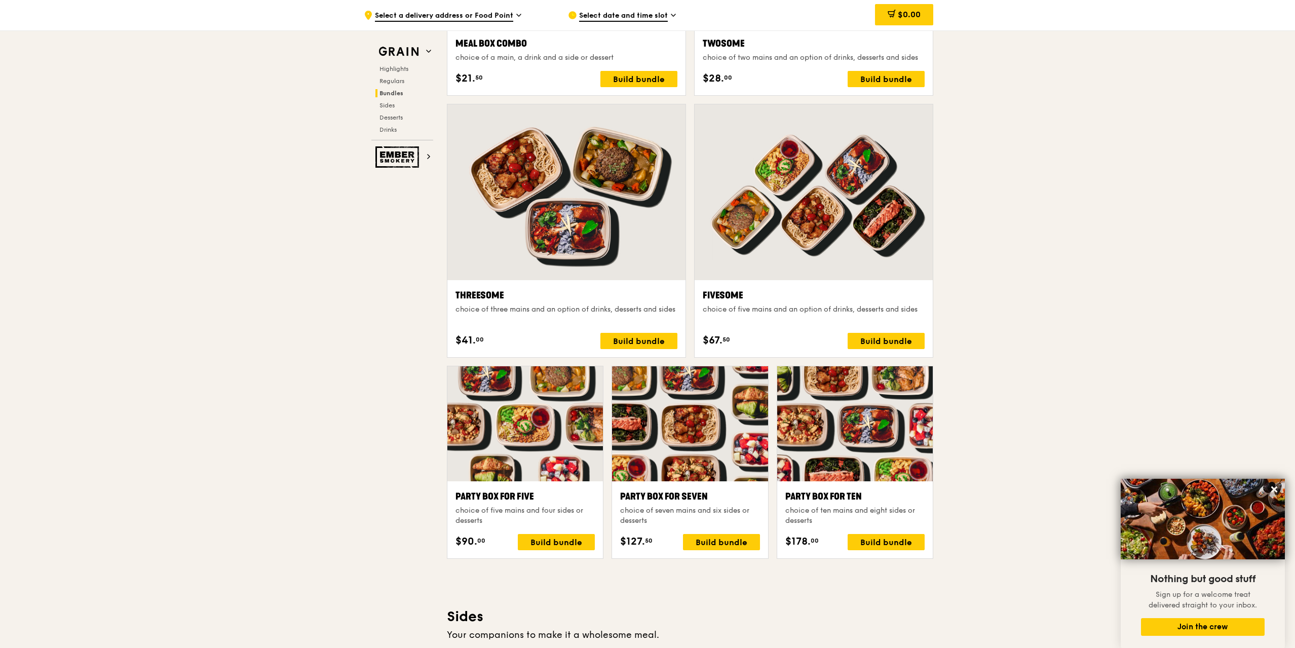  What do you see at coordinates (387, 105) in the screenshot?
I see `span: Sides` at bounding box center [387, 105].